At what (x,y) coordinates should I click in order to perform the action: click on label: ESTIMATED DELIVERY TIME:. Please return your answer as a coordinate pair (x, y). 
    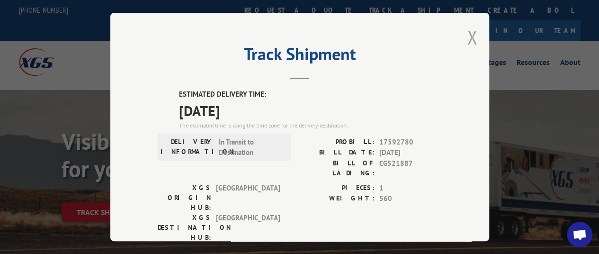
    Looking at the image, I should click on (310, 94).